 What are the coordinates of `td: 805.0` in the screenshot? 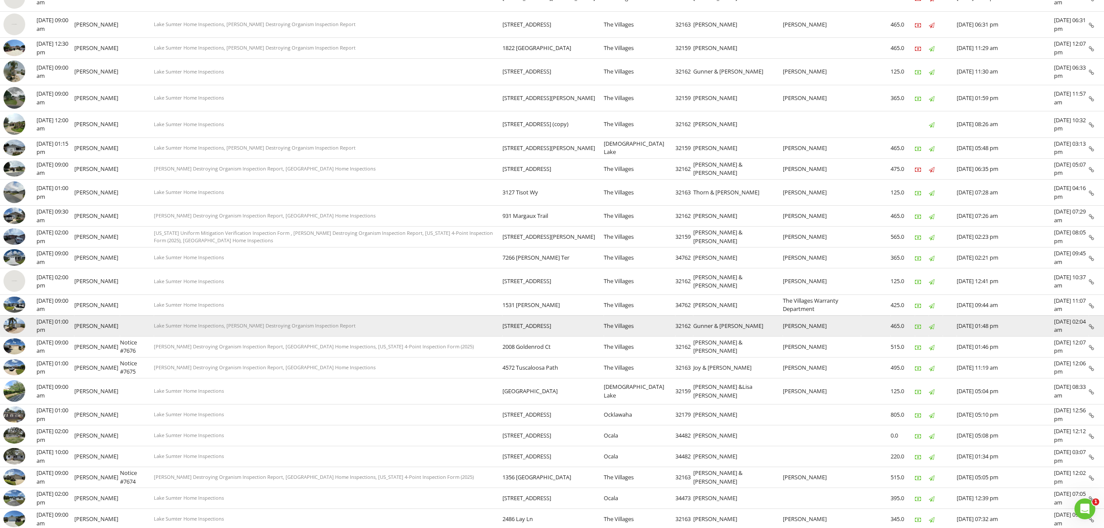 It's located at (903, 415).